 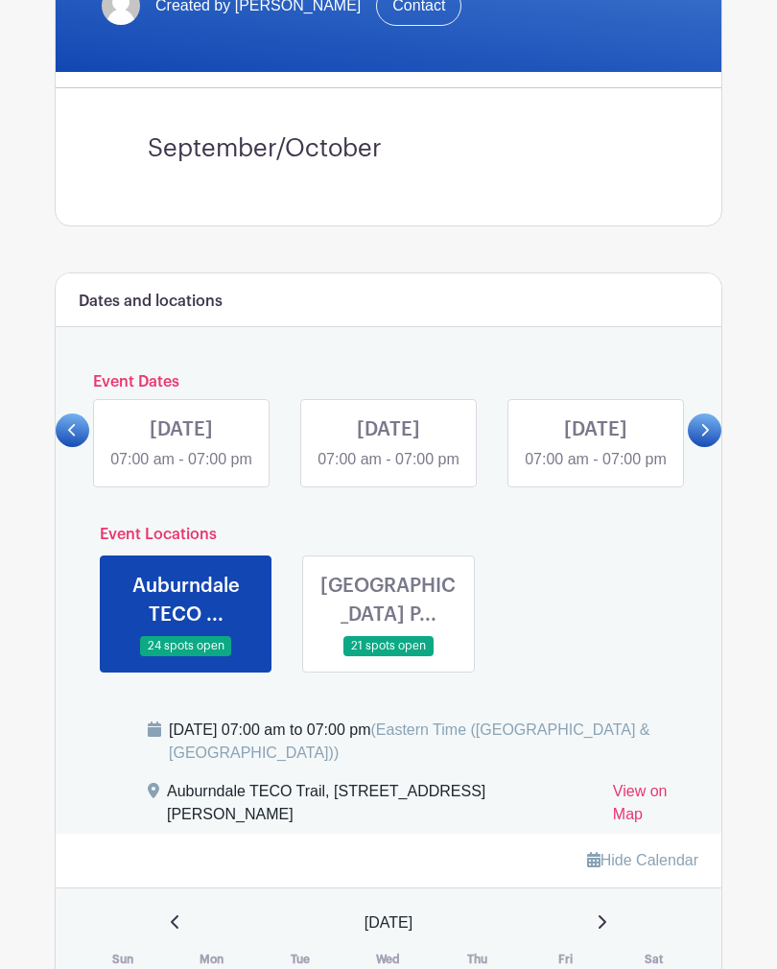 What do you see at coordinates (643, 860) in the screenshot?
I see `a: Hide Calendar` at bounding box center [643, 860].